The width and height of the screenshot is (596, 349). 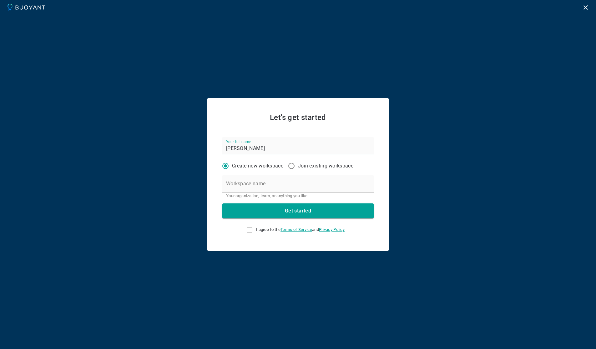 I want to click on button: Get started, so click(x=298, y=211).